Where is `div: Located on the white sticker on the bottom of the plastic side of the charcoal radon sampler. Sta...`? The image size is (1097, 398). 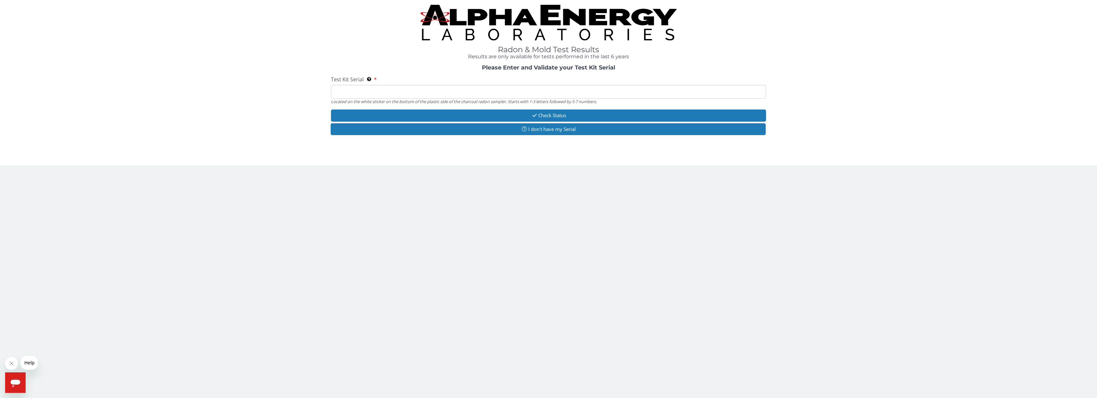 div: Located on the white sticker on the bottom of the plastic side of the charcoal radon sampler. Sta... is located at coordinates (549, 102).